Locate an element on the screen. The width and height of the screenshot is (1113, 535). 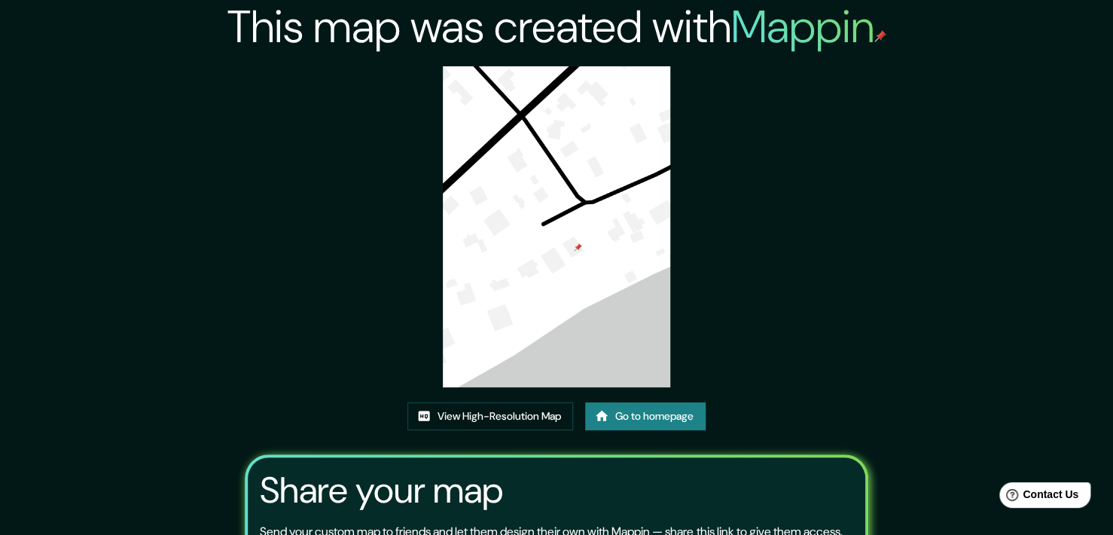
span: Contact Us is located at coordinates (72, 18).